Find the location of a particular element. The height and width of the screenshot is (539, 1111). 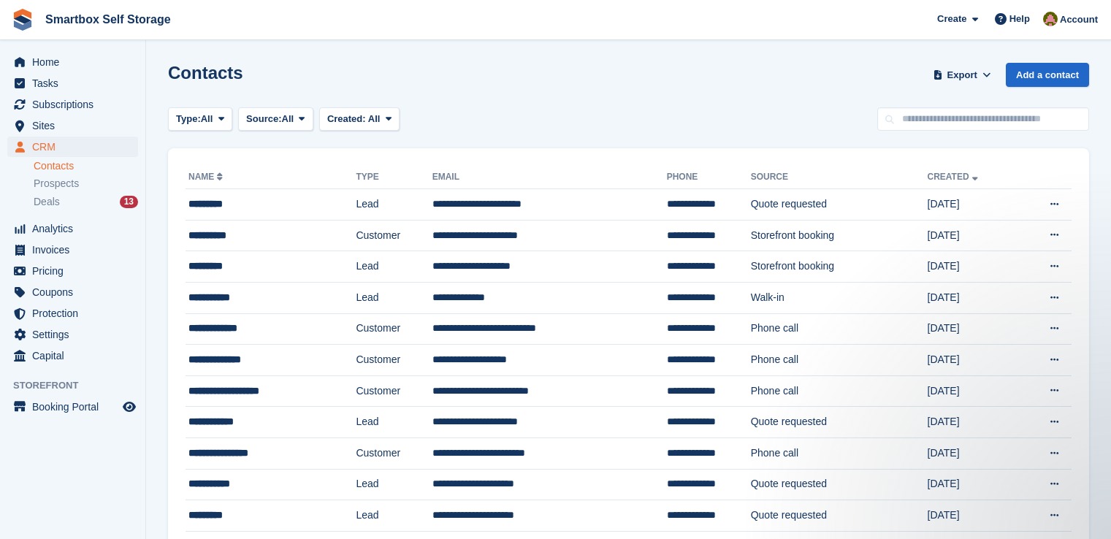

button: Created: All is located at coordinates (359, 119).